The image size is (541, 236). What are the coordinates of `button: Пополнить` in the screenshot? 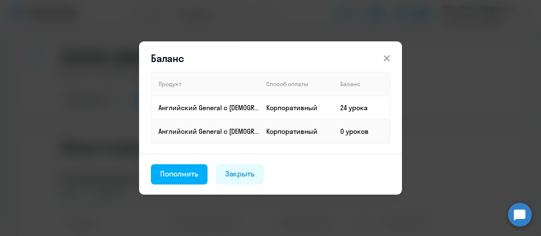 It's located at (179, 175).